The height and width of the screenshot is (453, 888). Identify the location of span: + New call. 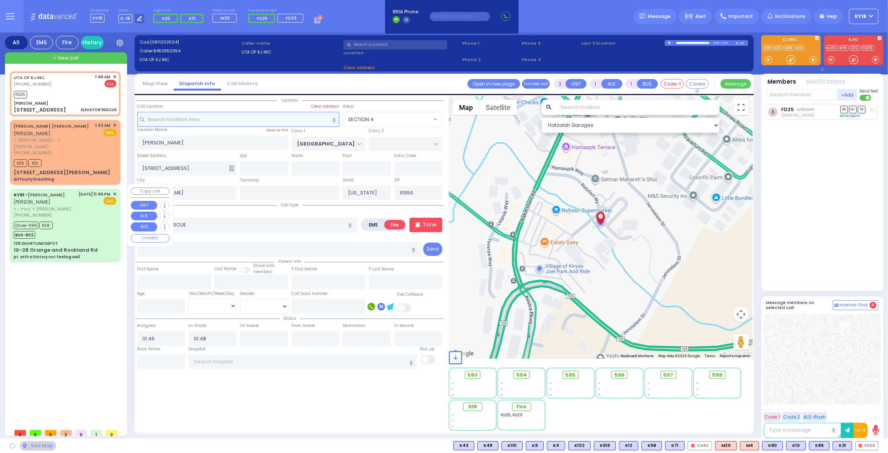
(66, 58).